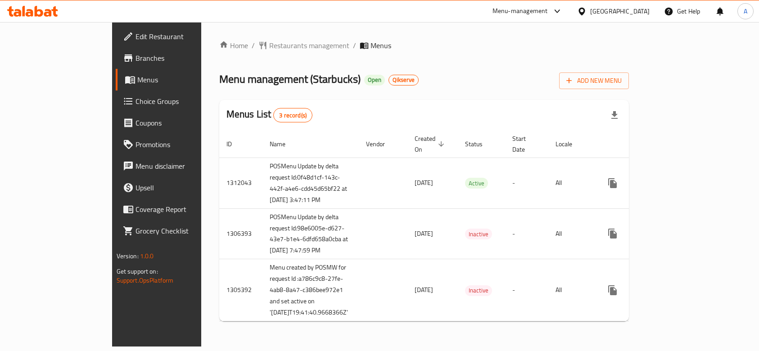 Image resolution: width=759 pixels, height=351 pixels. Describe the element at coordinates (424, 45) in the screenshot. I see `nav: breadcrumb` at that location.